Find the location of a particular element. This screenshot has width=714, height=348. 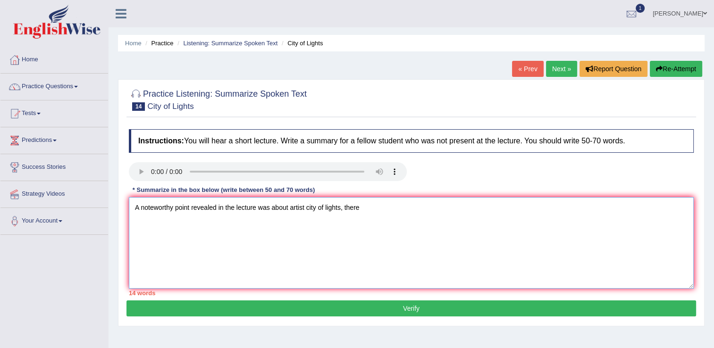

h2: Practice Listening: Summarize Spoken Text is located at coordinates (217, 99).